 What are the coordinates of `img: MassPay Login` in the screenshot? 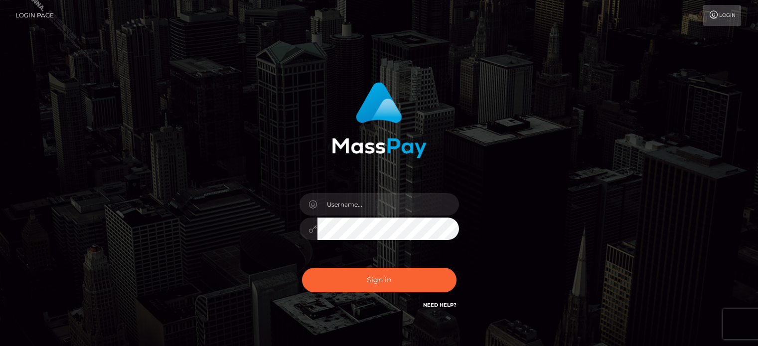 It's located at (379, 120).